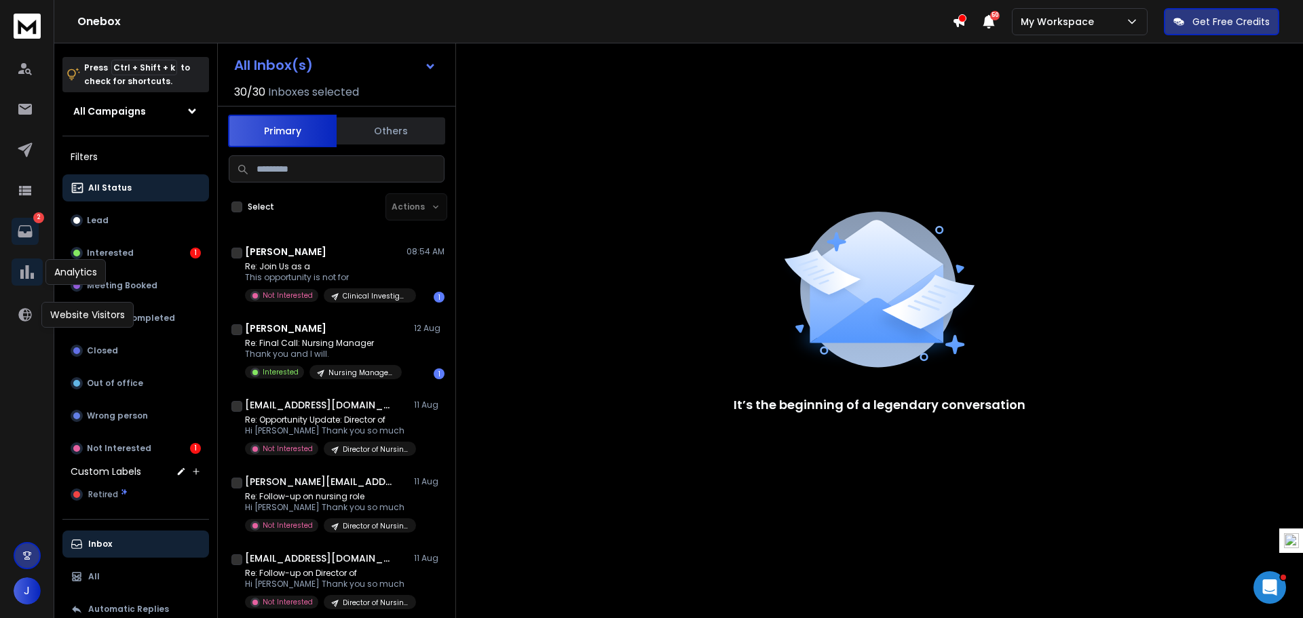 The height and width of the screenshot is (618, 1303). I want to click on p: Wrong person, so click(117, 416).